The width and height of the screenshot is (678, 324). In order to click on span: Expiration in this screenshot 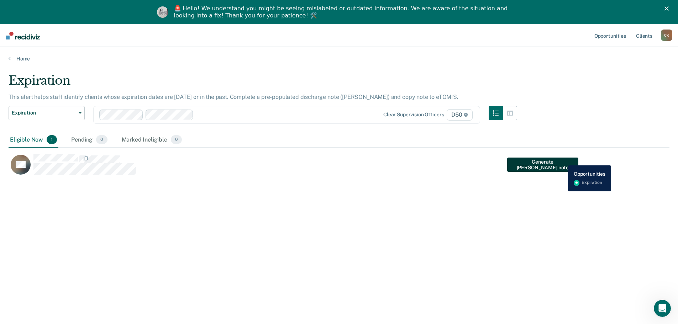, I will do `click(44, 113)`.